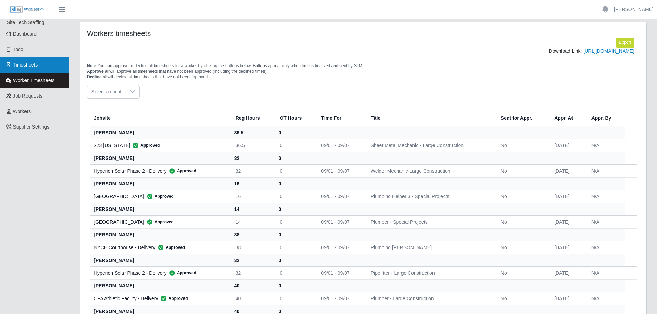 This screenshot has height=314, width=657. Describe the element at coordinates (92, 66) in the screenshot. I see `span: Note:` at that location.